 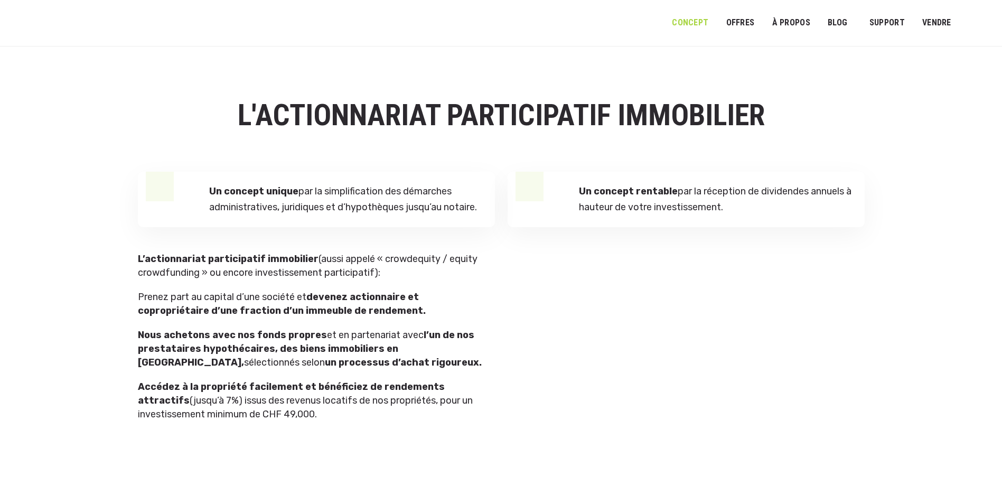 I want to click on a: VENDRE, so click(x=937, y=23).